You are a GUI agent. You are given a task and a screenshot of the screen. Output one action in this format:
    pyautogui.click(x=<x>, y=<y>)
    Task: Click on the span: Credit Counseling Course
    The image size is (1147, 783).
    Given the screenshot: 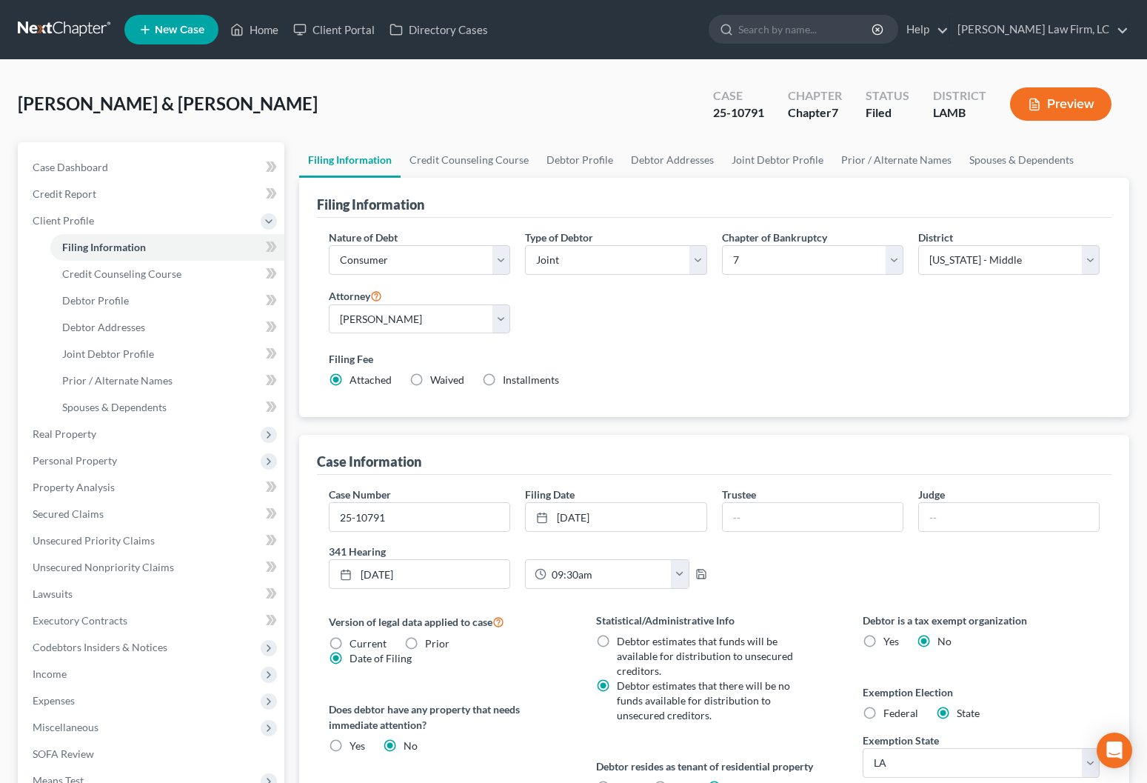 What is the action you would take?
    pyautogui.click(x=121, y=273)
    